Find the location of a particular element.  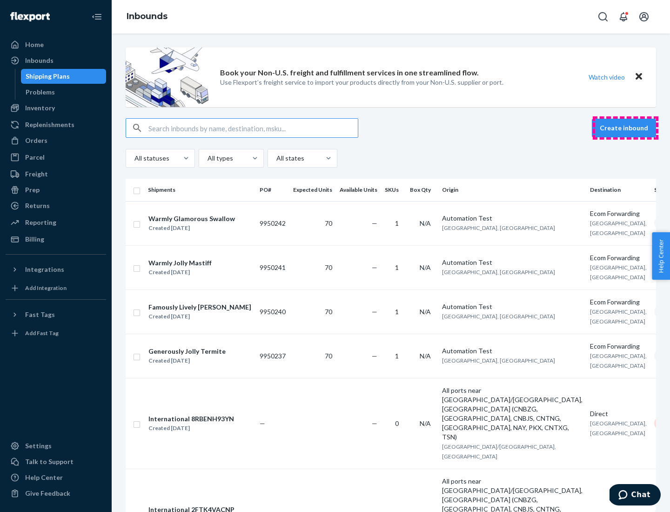

th: PO# is located at coordinates (273, 190).